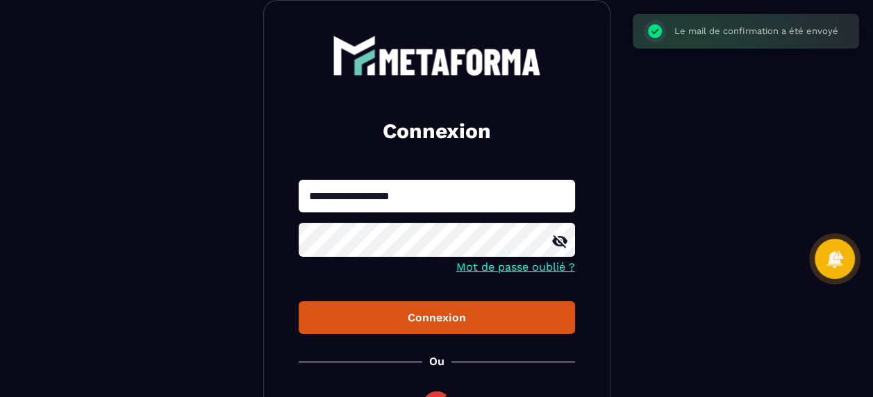  Describe the element at coordinates (437, 361) in the screenshot. I see `p: Ou` at that location.